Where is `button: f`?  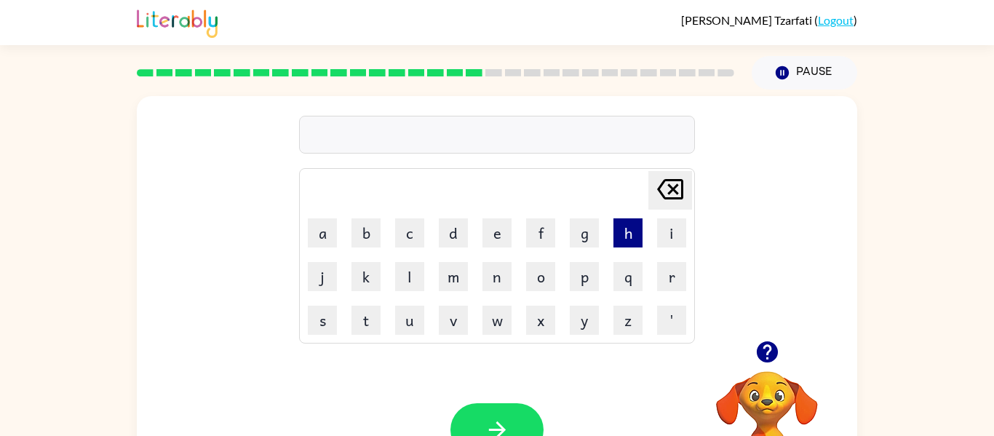 button: f is located at coordinates (541, 233).